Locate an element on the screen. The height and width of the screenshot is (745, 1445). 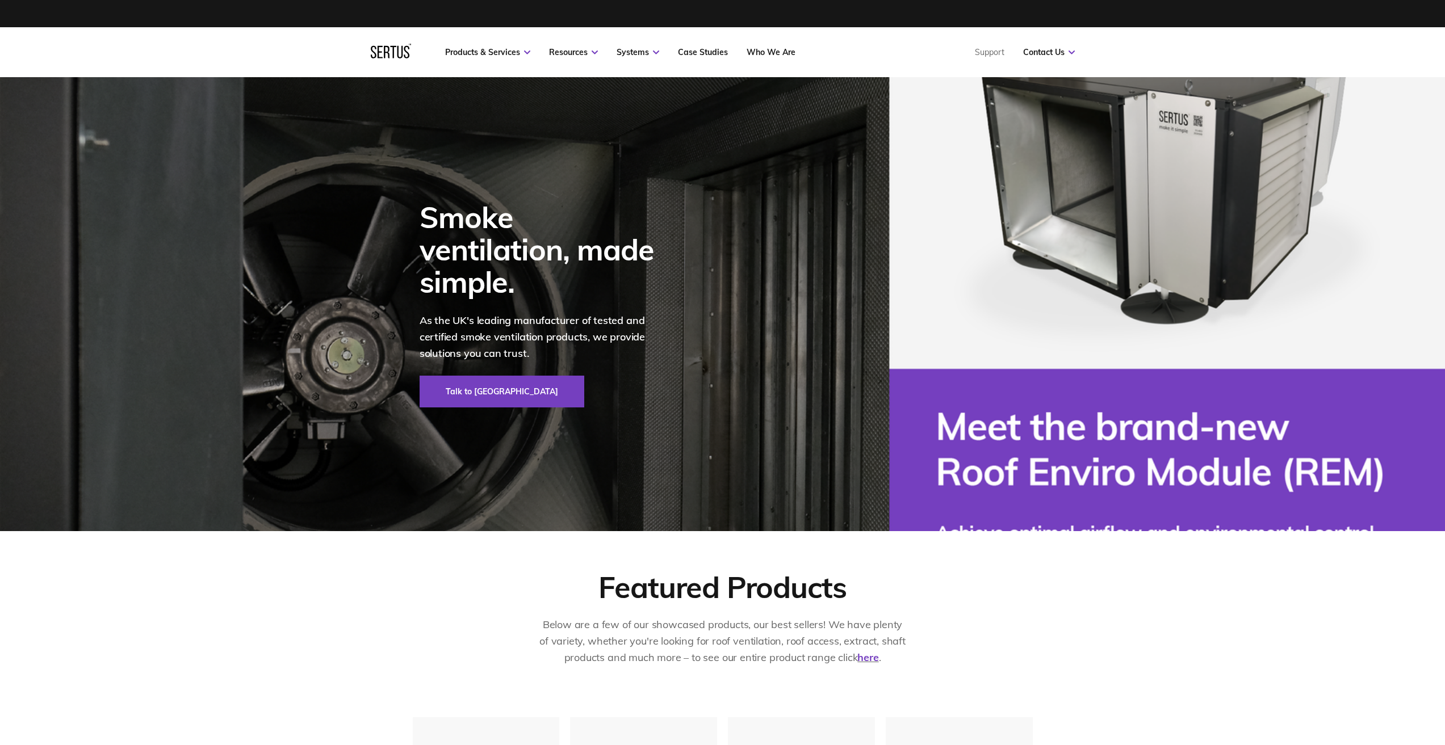
a: Resources is located at coordinates (573, 52).